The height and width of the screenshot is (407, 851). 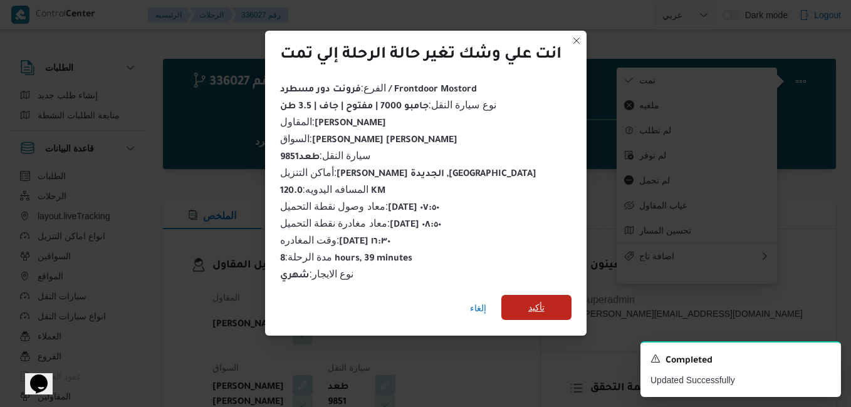 What do you see at coordinates (325, 155) in the screenshot?
I see `span: سيارة النقل :` at bounding box center [325, 155].